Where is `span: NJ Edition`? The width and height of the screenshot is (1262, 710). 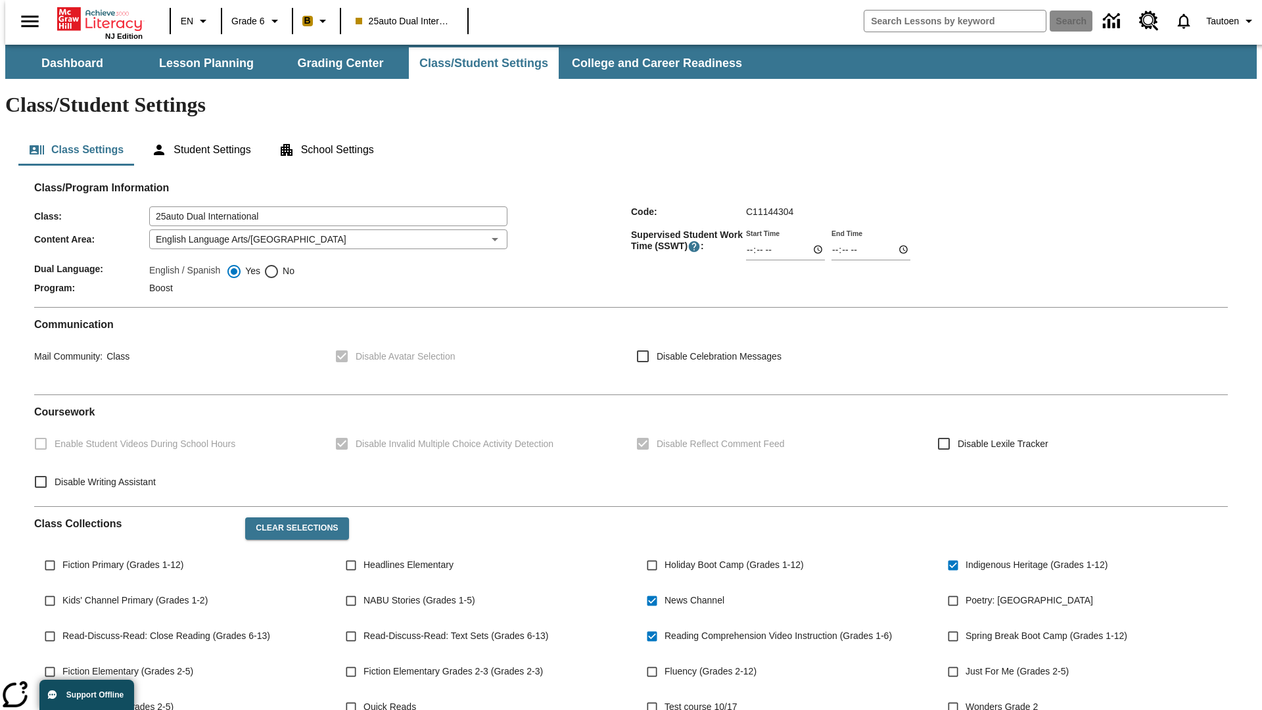 span: NJ Edition is located at coordinates (124, 36).